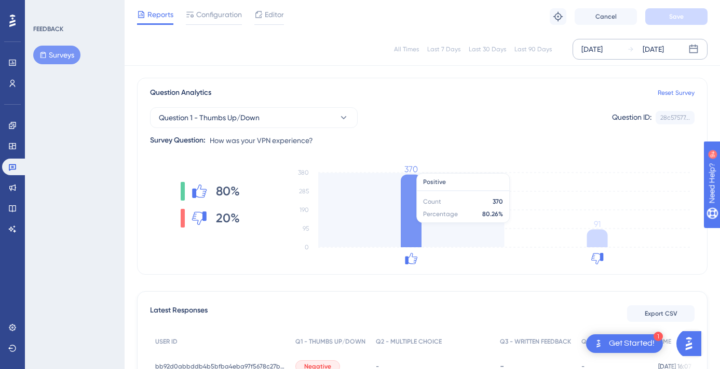 The image size is (720, 369). I want to click on span: Q3 - WRITTEN FEEDBACK, so click(535, 342).